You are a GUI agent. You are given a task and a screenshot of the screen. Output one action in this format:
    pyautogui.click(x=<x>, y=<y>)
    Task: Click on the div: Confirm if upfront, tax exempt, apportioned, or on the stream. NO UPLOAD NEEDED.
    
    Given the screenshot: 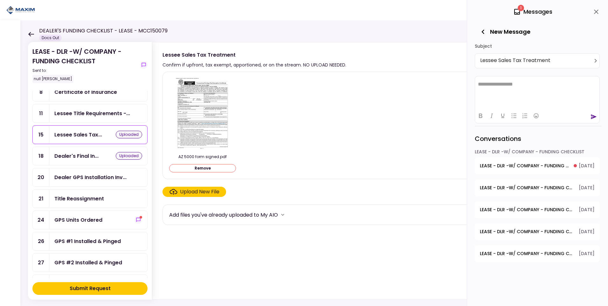 What is the action you would take?
    pyautogui.click(x=254, y=65)
    